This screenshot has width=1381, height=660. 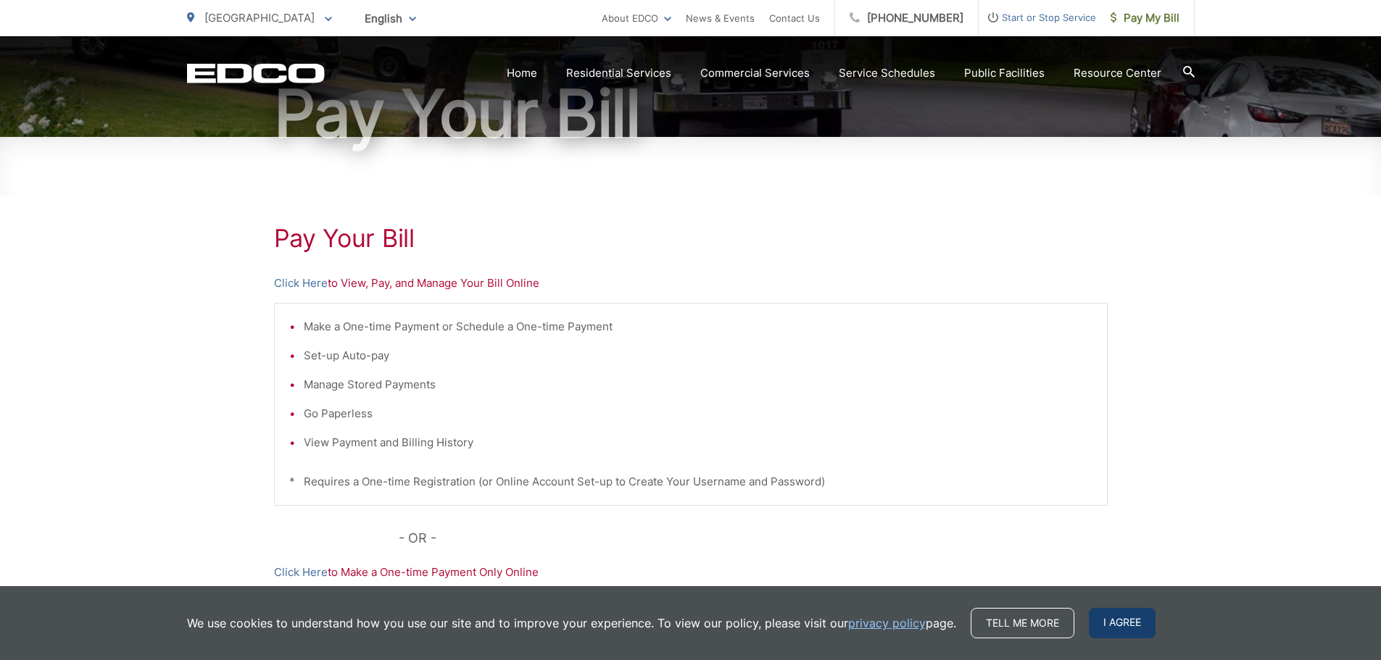 What do you see at coordinates (691, 283) in the screenshot?
I see `p: to View, Pay, and Manage Your Bill Online` at bounding box center [691, 283].